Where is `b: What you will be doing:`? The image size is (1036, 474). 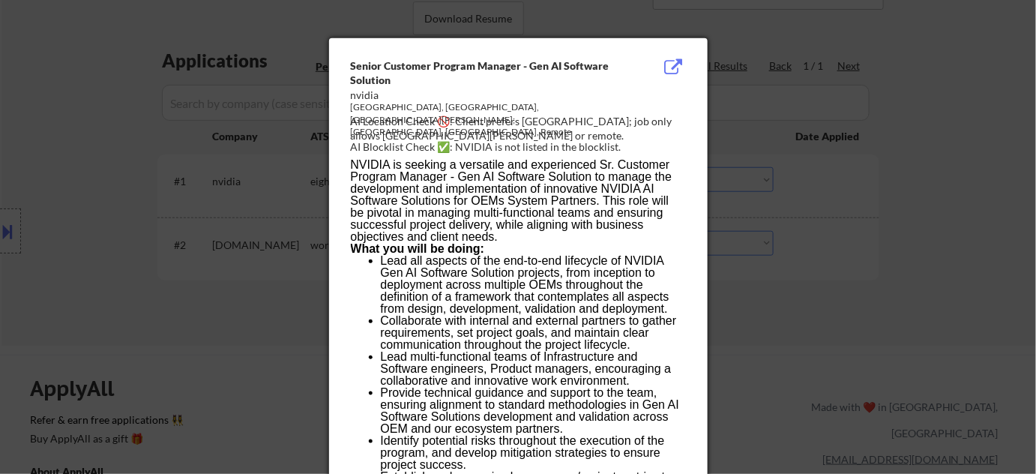 b: What you will be doing: is located at coordinates (418, 248).